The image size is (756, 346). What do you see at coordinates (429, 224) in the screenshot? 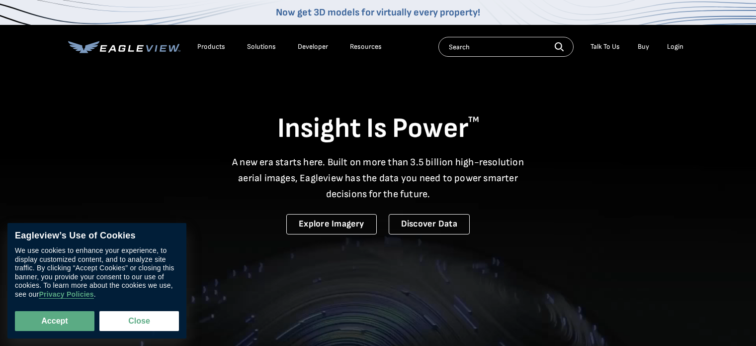
I see `a: Discover Data` at bounding box center [429, 224].